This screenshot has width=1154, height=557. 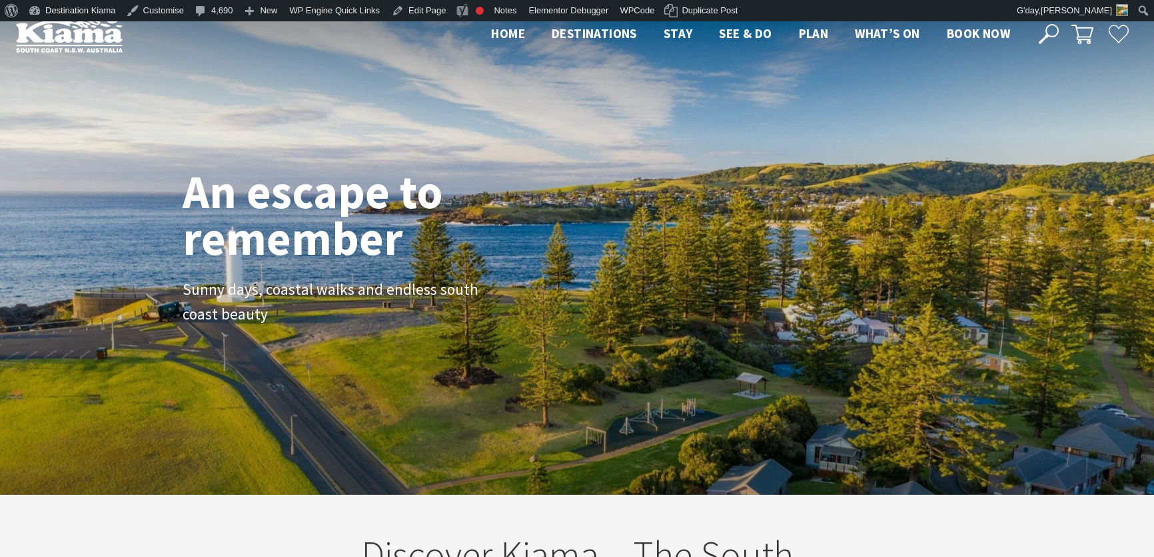 What do you see at coordinates (814, 33) in the screenshot?
I see `span: Plan` at bounding box center [814, 33].